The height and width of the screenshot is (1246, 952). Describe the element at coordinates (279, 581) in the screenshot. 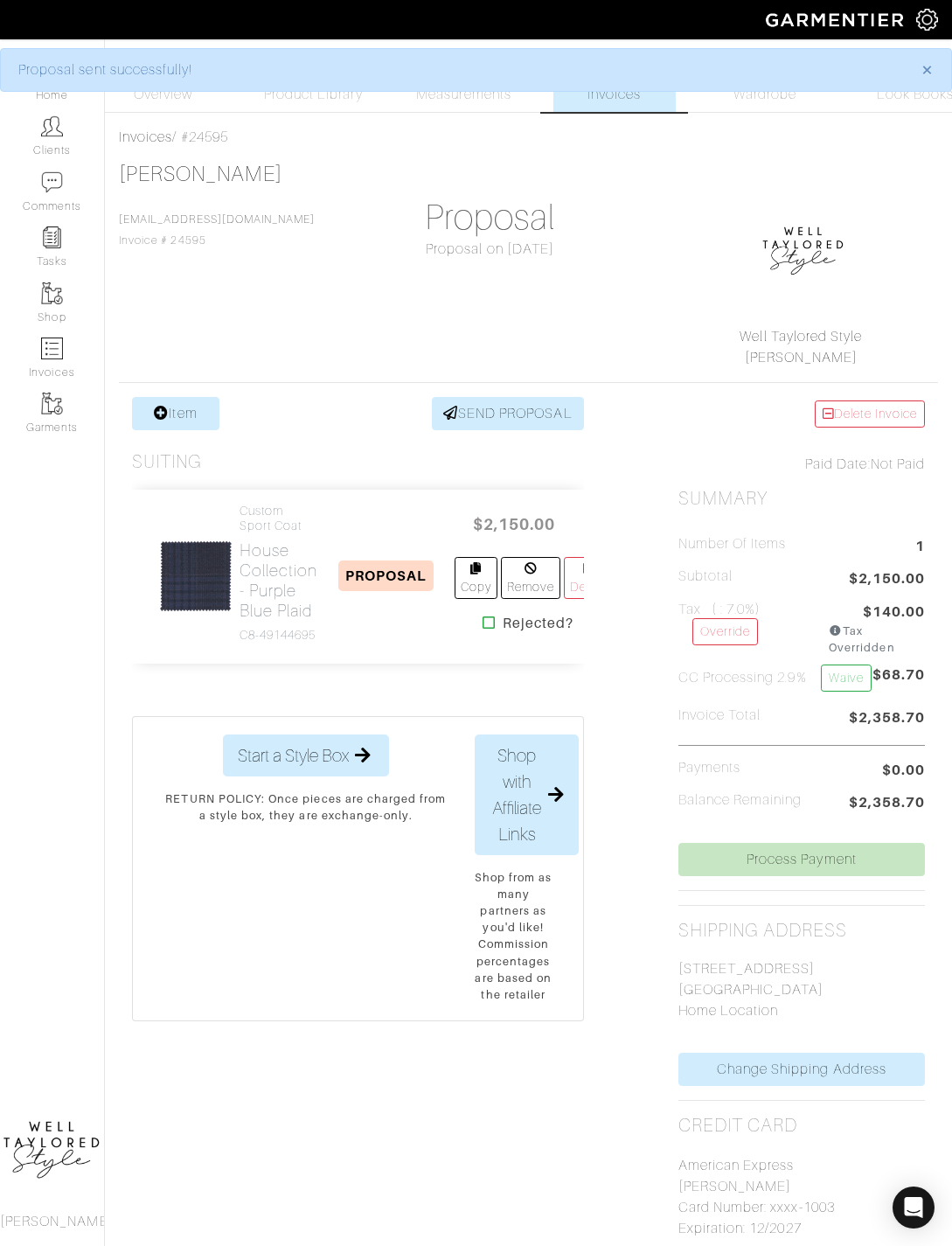

I see `h2: House Collection - Purple Blue Plaid` at that location.